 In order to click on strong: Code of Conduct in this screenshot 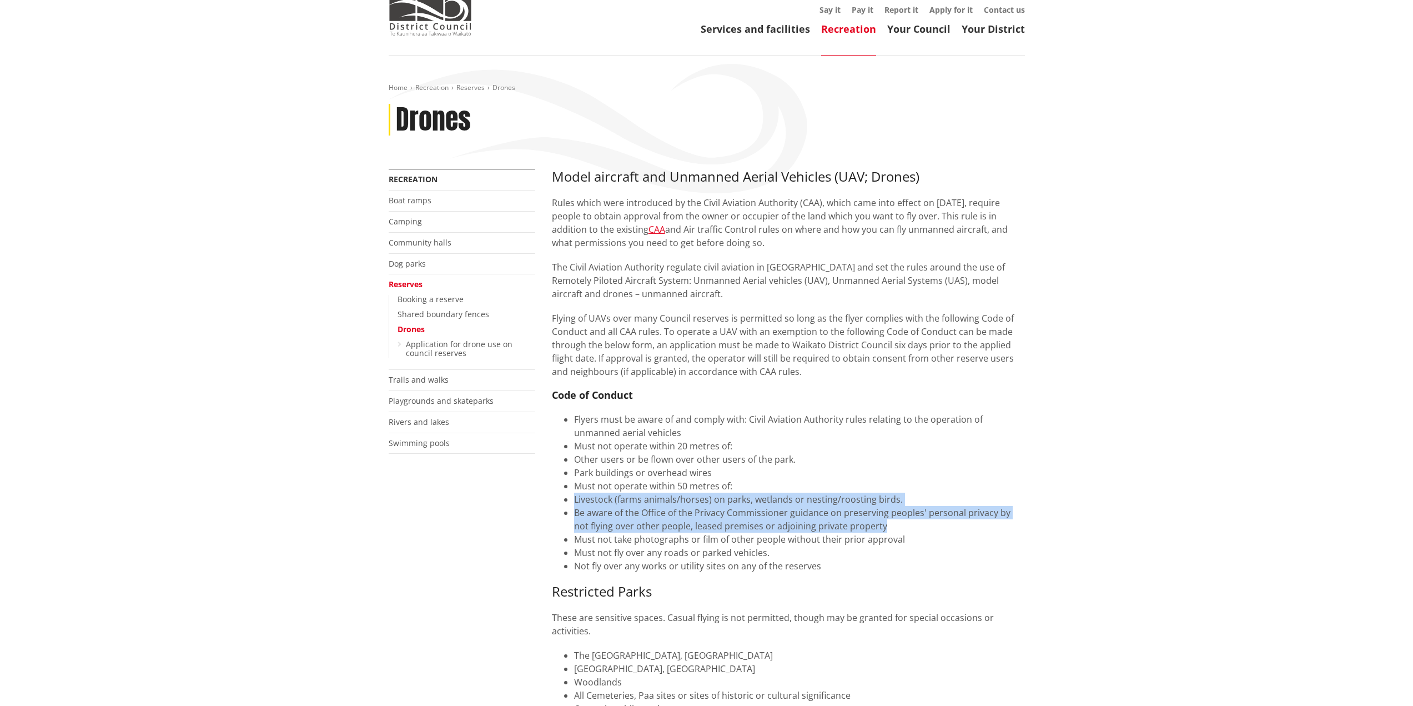, I will do `click(592, 395)`.